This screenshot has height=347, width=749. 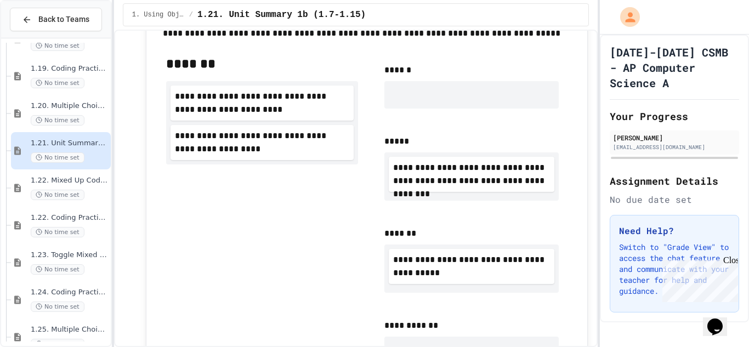 What do you see at coordinates (675, 116) in the screenshot?
I see `h2: Your Progress` at bounding box center [675, 116].